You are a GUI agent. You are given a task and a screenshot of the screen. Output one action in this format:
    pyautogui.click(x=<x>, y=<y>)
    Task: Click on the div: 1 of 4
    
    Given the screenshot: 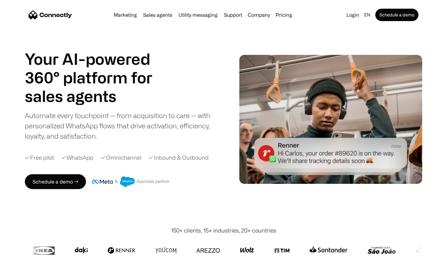 What is the action you would take?
    pyautogui.click(x=96, y=96)
    